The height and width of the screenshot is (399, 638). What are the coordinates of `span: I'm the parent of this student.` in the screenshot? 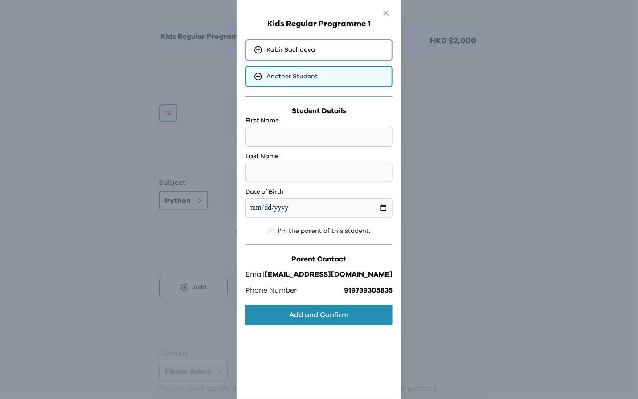 It's located at (324, 231).